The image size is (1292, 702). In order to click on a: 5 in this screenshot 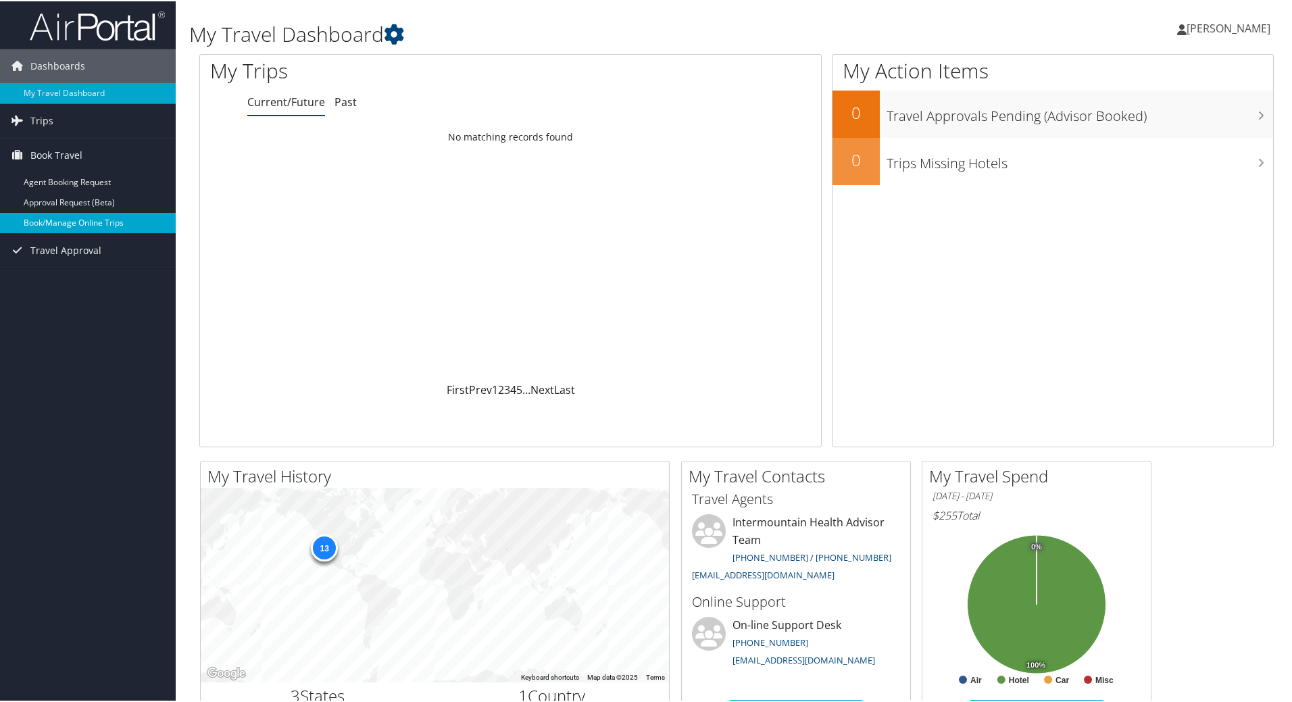, I will do `click(519, 389)`.